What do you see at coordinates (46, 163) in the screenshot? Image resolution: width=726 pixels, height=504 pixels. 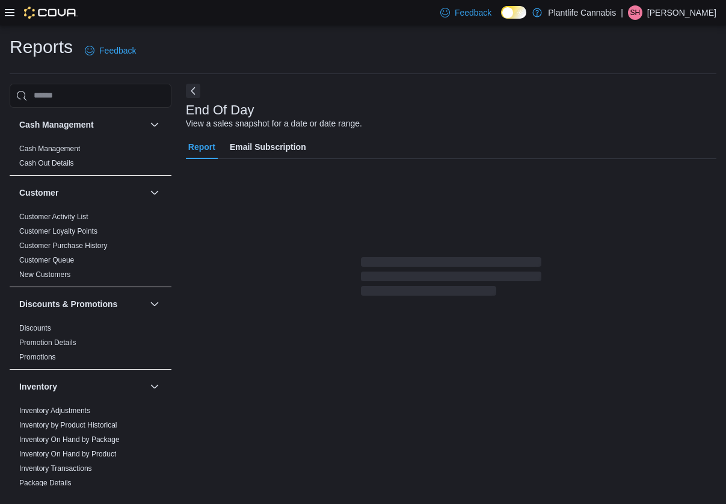 I see `span: Cash Out Details` at bounding box center [46, 163].